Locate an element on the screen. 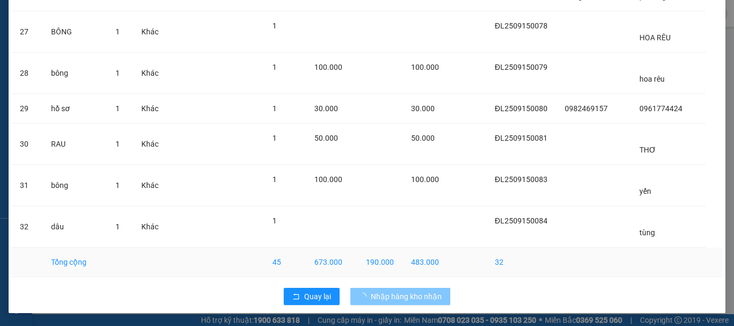  td: 31 is located at coordinates (27, 185).